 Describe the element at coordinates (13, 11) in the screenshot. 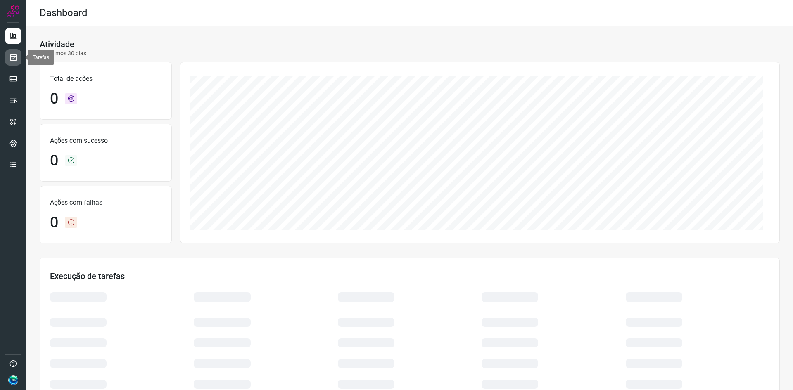

I see `img: Logo` at that location.